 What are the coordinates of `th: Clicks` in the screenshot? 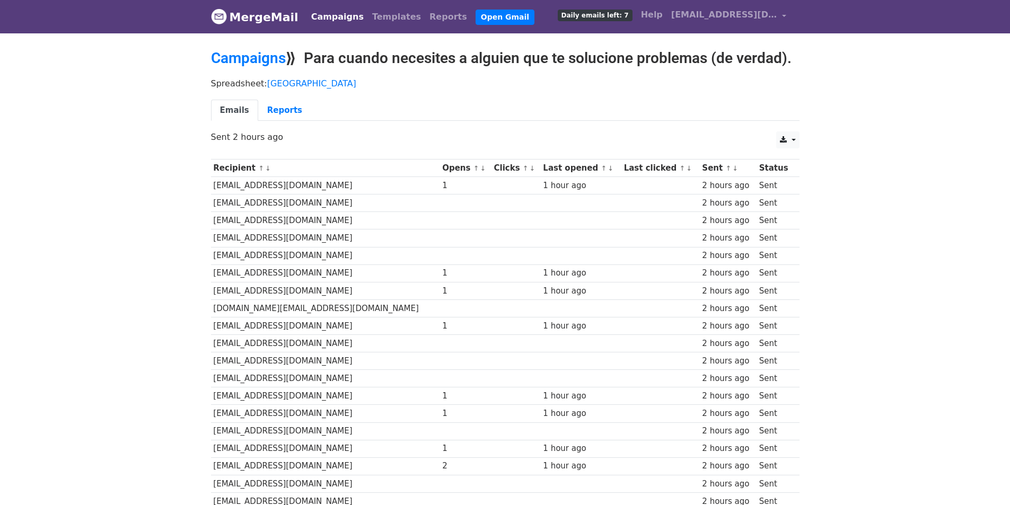 It's located at (516, 168).